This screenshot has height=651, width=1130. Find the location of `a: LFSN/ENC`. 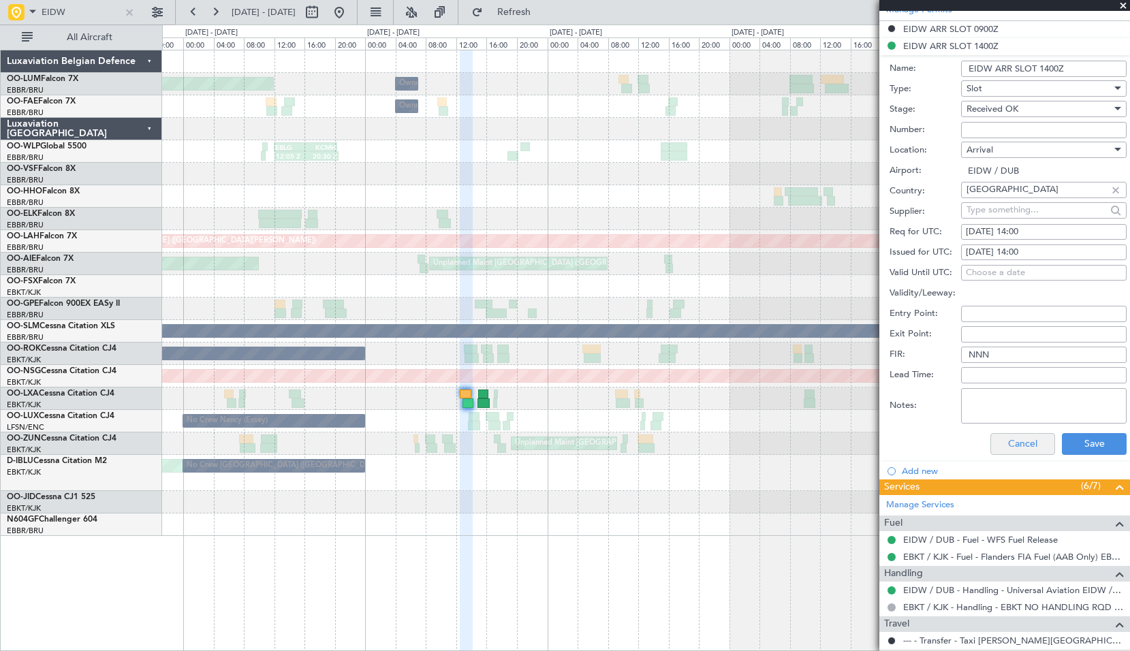

a: LFSN/ENC is located at coordinates (25, 427).